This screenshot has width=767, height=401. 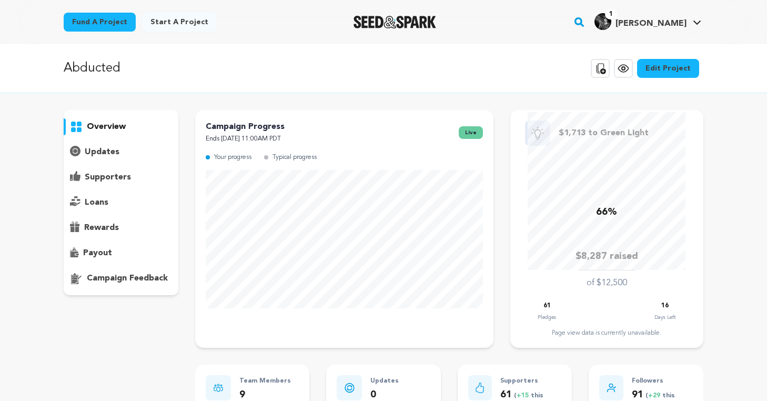 What do you see at coordinates (127, 278) in the screenshot?
I see `p: campaign feedback` at bounding box center [127, 278].